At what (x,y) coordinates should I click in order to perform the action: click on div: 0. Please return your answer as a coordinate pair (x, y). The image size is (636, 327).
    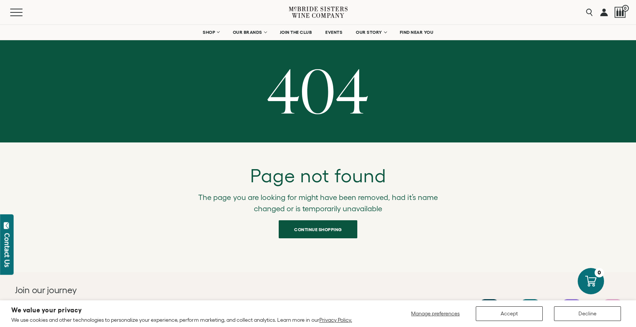
    Looking at the image, I should click on (599, 273).